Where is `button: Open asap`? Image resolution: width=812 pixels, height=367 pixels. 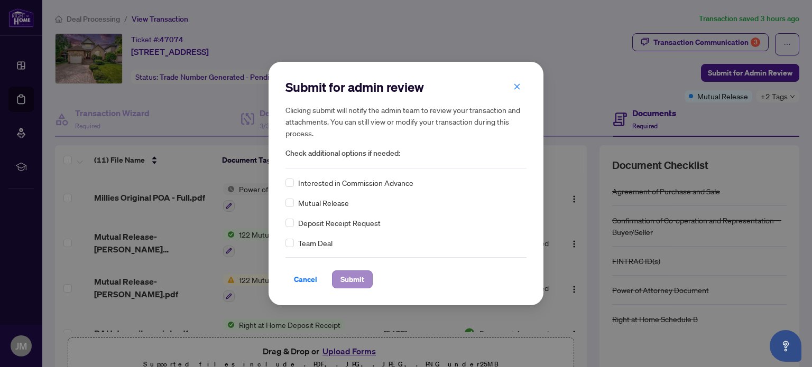
button: Open asap is located at coordinates (786, 346).